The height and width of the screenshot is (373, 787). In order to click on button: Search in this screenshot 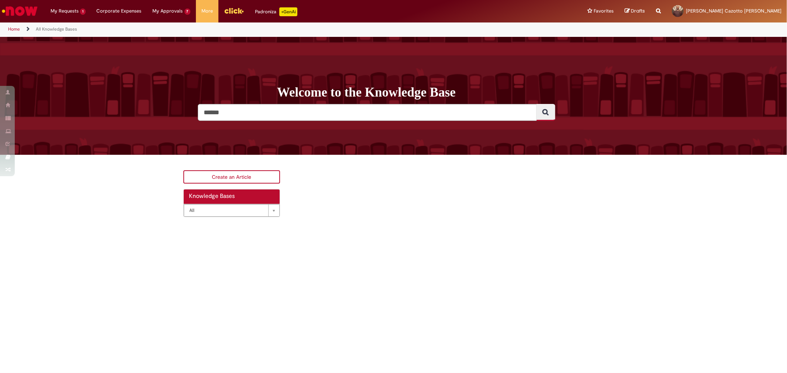, I will do `click(546, 113)`.